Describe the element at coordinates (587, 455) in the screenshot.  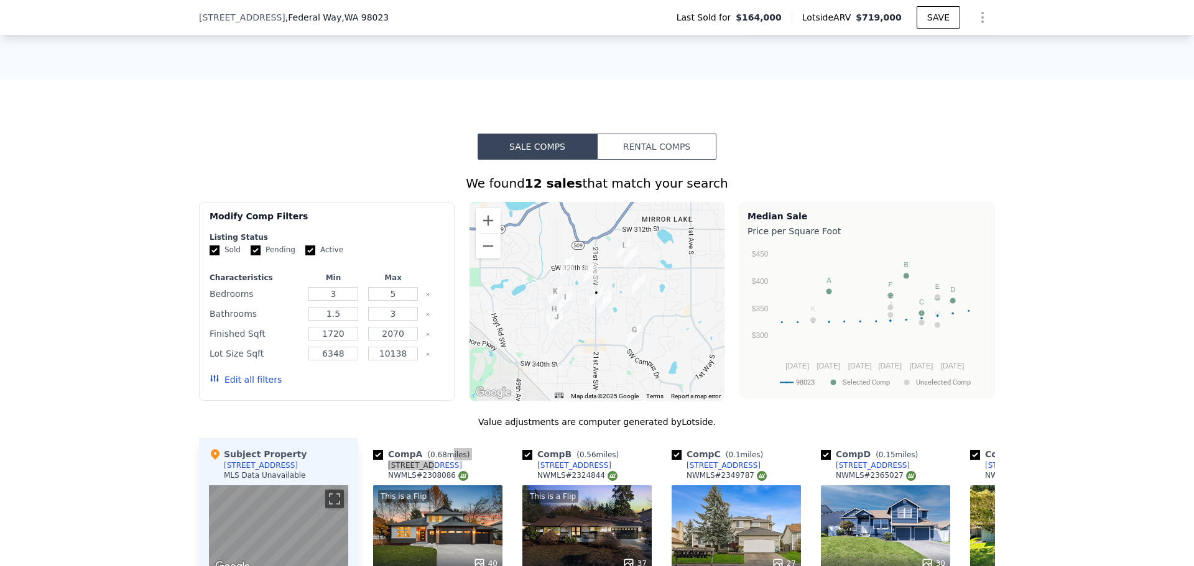
I see `span: 0.56` at that location.